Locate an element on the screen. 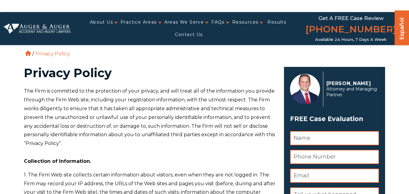  a: FAQs is located at coordinates (218, 22).